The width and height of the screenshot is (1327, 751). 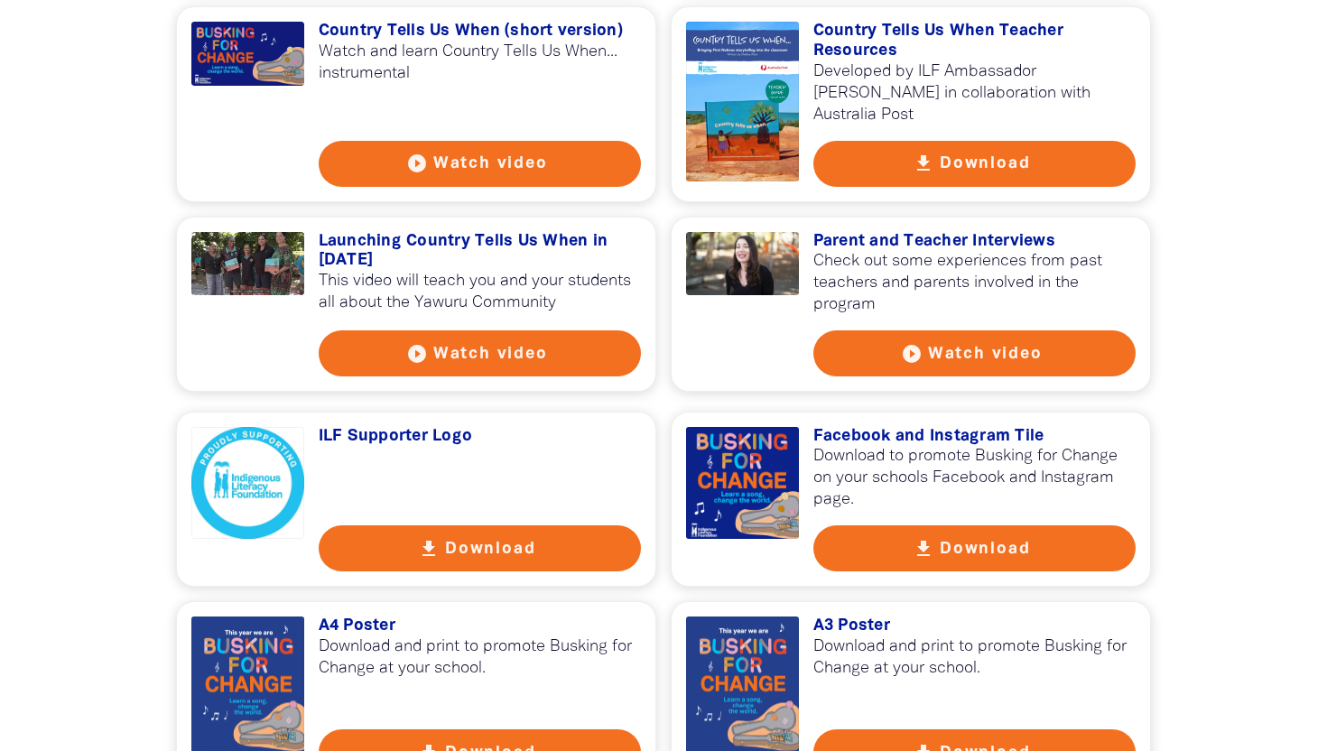 I want to click on h3: A3 Poster, so click(x=975, y=627).